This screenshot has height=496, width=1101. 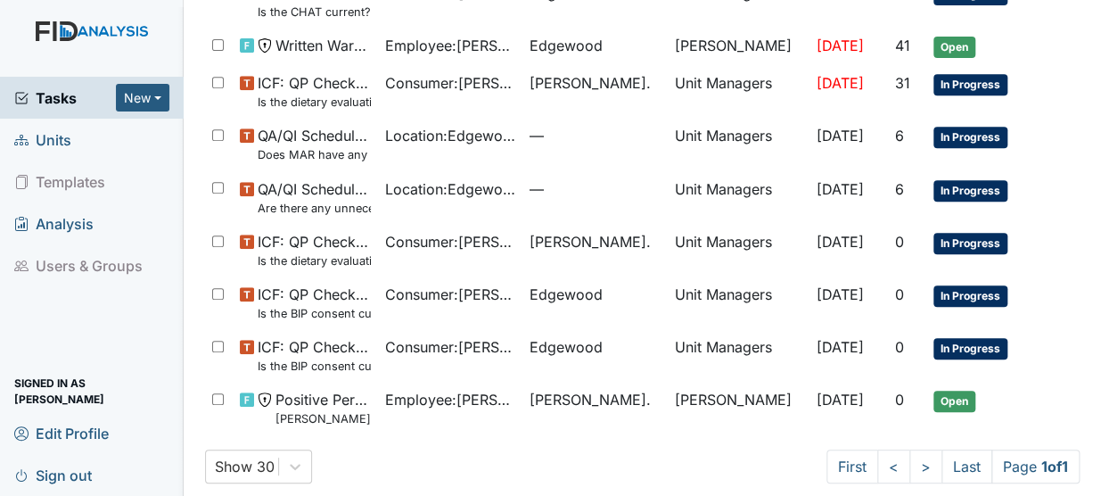 I want to click on span: Sign out, so click(x=53, y=474).